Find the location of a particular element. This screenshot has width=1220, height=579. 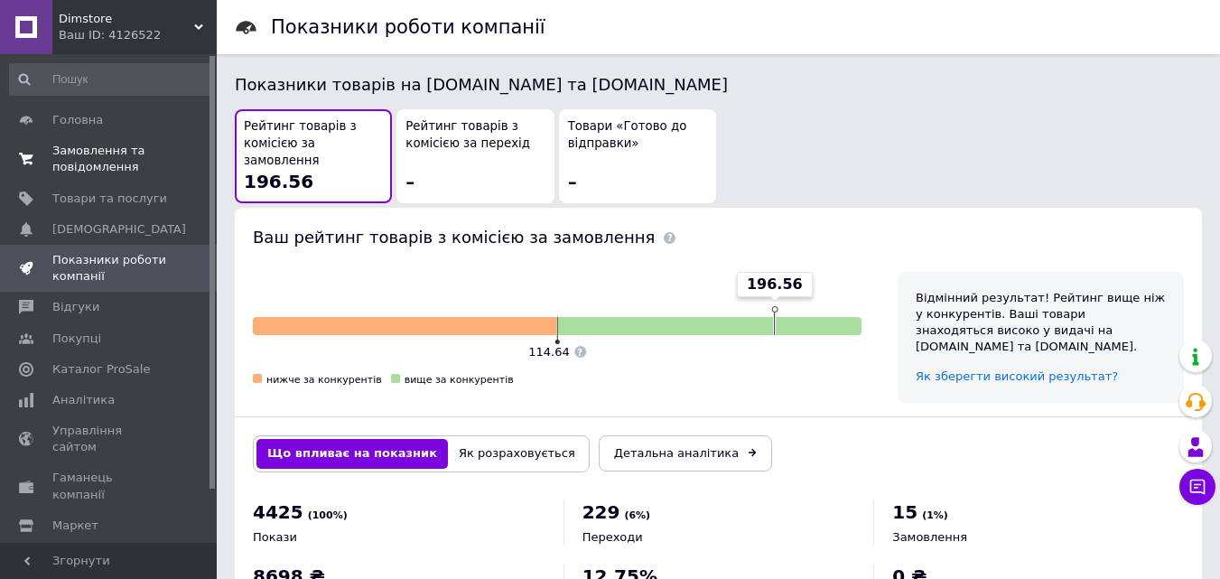

span: 4425 is located at coordinates (278, 512).